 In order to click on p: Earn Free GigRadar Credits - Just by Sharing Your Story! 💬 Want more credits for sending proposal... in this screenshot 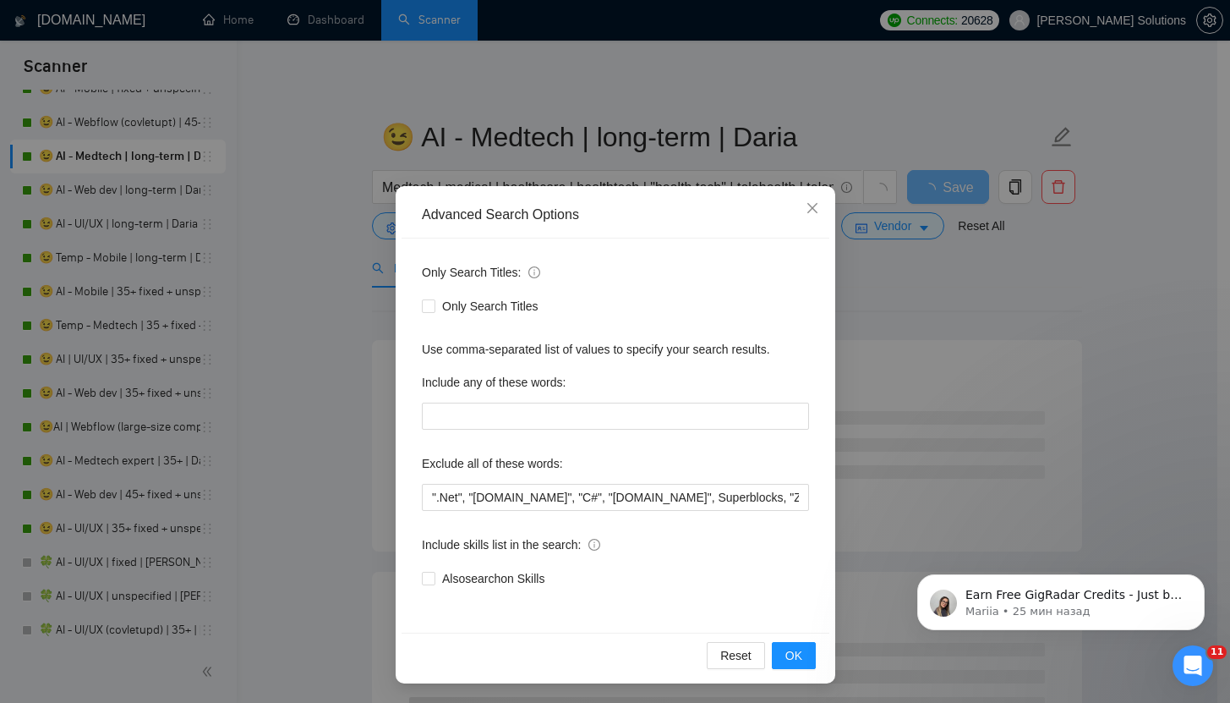, I will do `click(183, 57)`.